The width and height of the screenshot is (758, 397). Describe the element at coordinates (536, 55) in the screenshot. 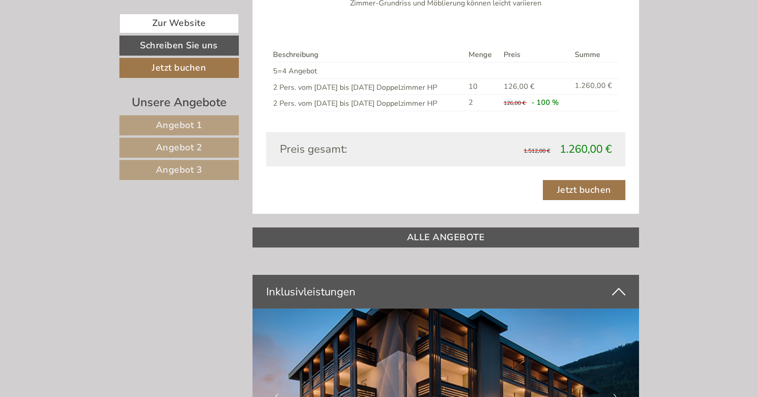

I see `th: Preis` at that location.